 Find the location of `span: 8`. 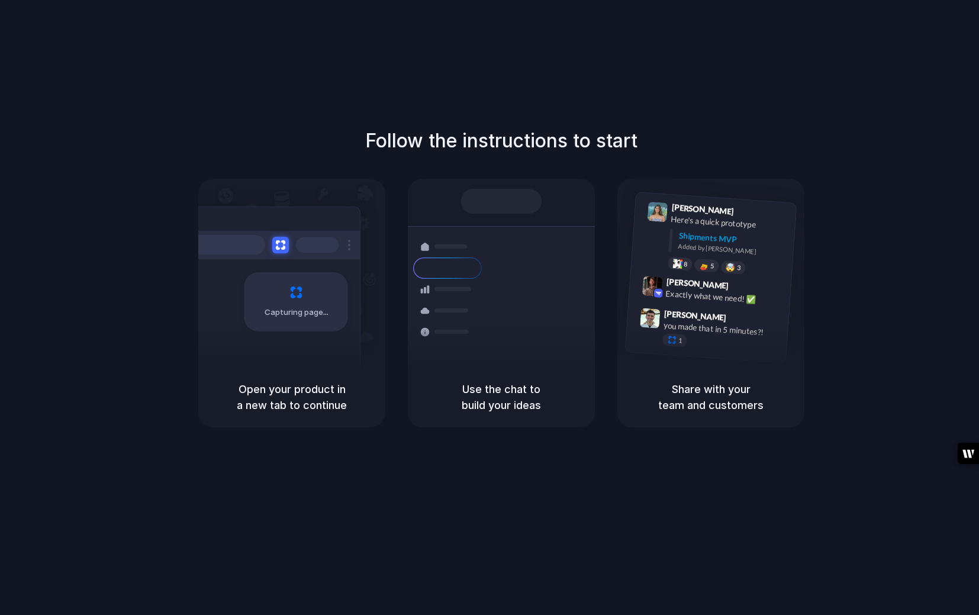

span: 8 is located at coordinates (685, 263).